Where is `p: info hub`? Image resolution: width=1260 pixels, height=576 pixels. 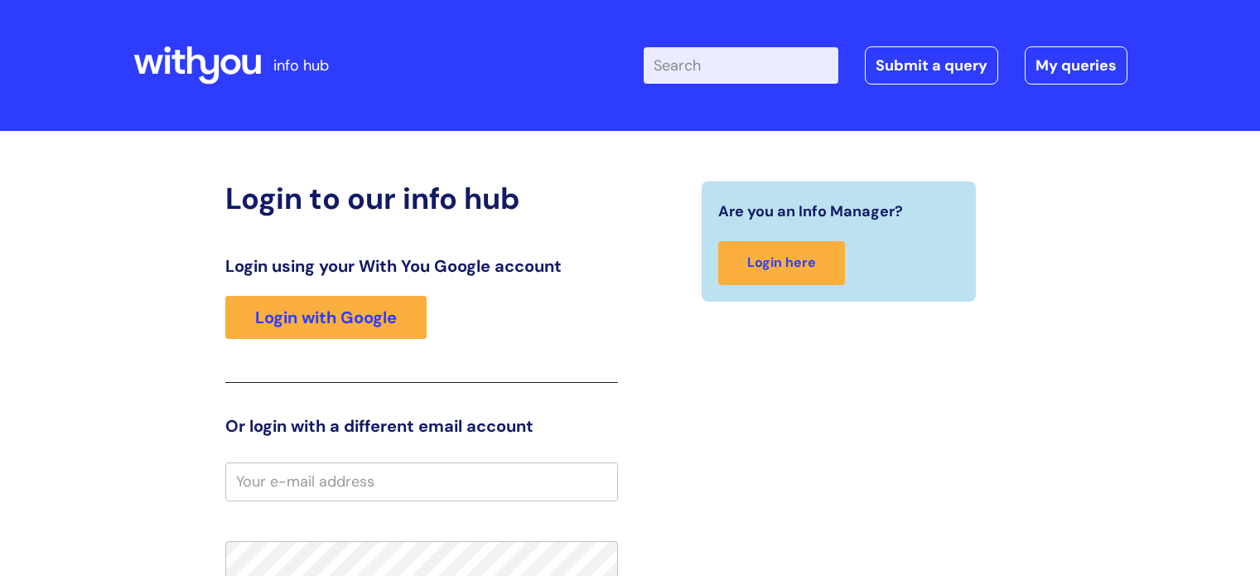
p: info hub is located at coordinates (301, 65).